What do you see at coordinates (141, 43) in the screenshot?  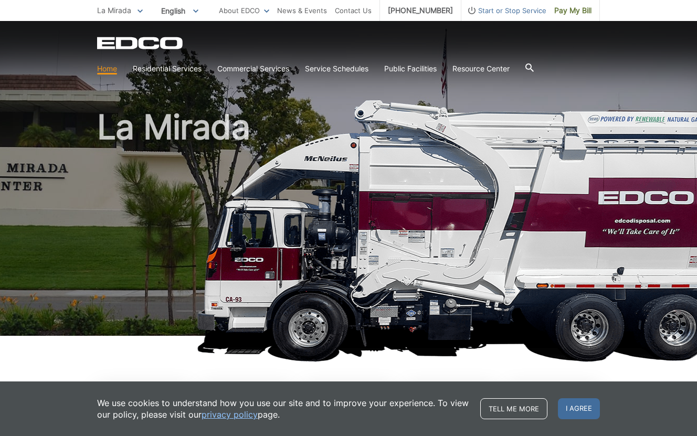 I see `a: EDCD logo. Return to the homepage.` at bounding box center [141, 43].